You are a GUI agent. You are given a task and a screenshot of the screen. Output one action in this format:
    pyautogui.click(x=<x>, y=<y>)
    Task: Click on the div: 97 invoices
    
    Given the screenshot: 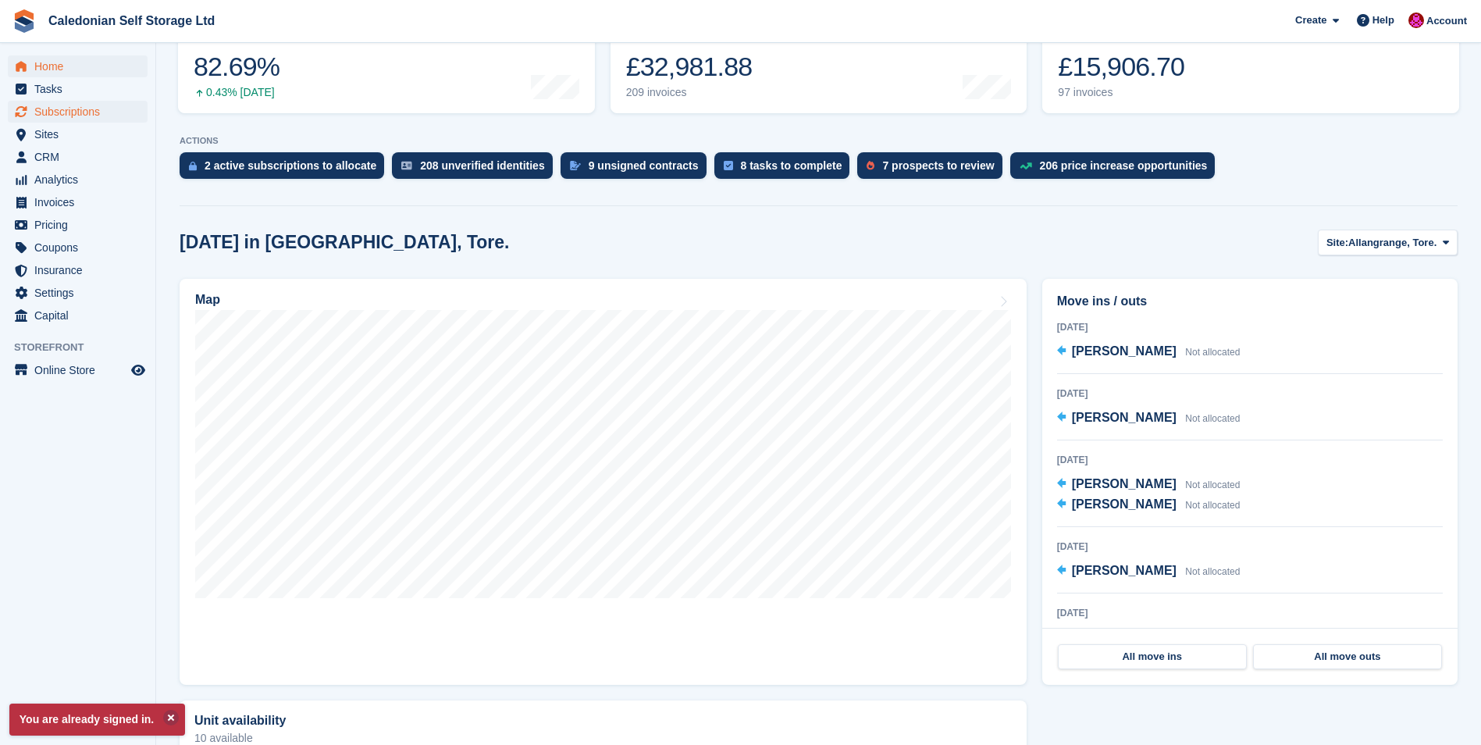 What is the action you would take?
    pyautogui.click(x=1121, y=92)
    